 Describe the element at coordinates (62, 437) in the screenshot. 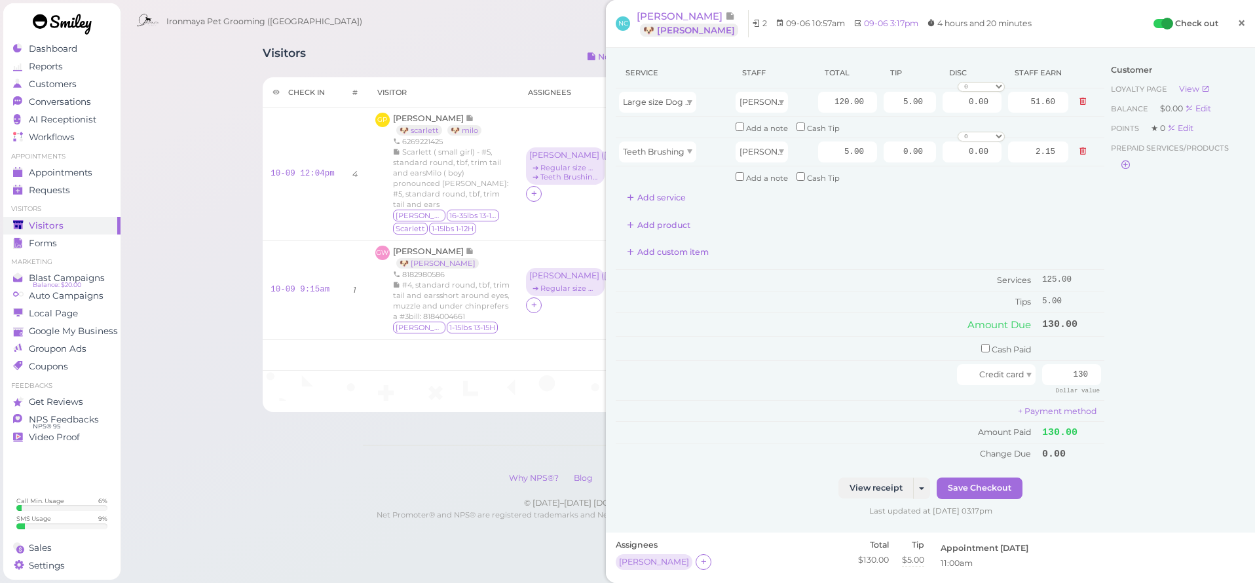

I see `a: Video Proof` at that location.